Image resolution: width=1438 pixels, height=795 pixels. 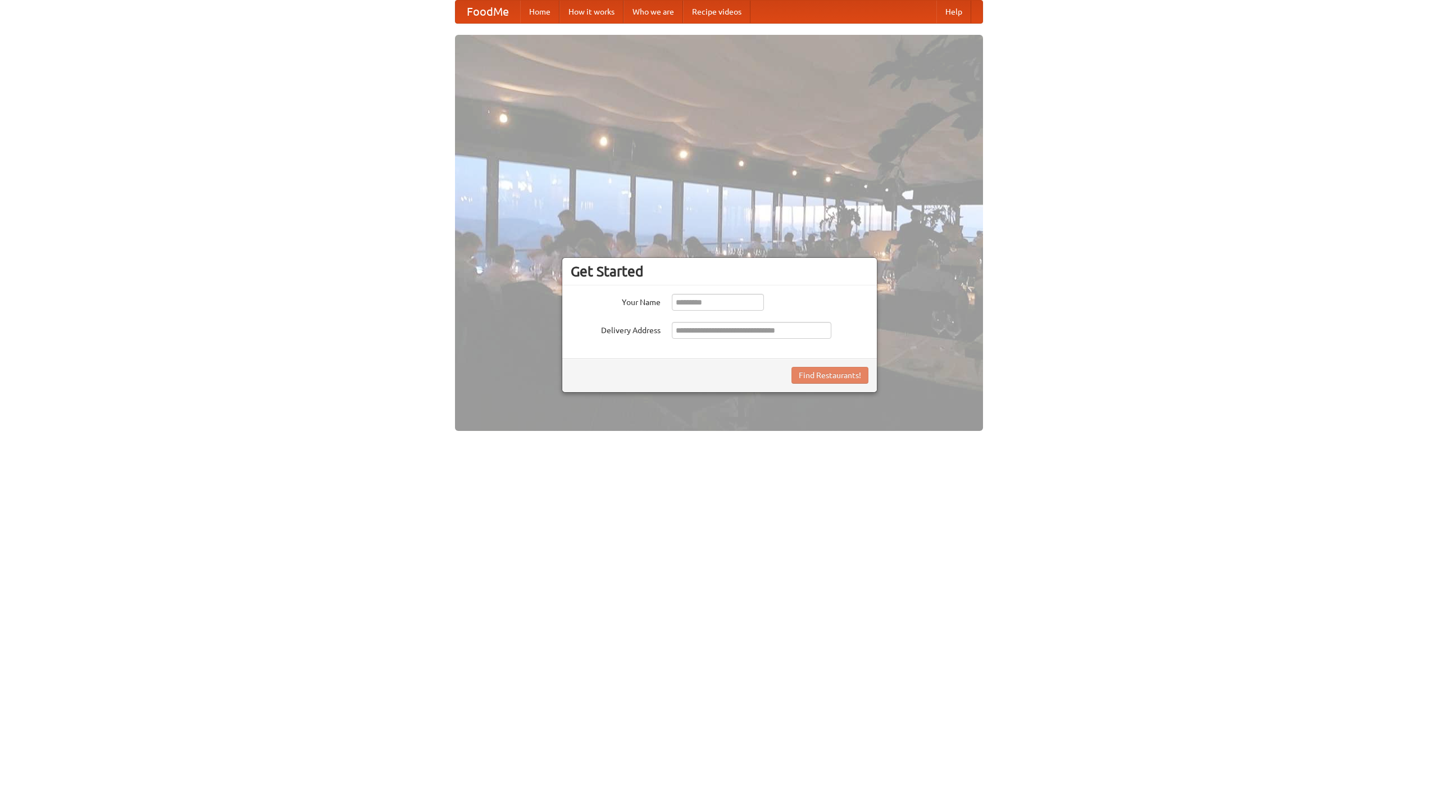 I want to click on a: Help, so click(x=953, y=12).